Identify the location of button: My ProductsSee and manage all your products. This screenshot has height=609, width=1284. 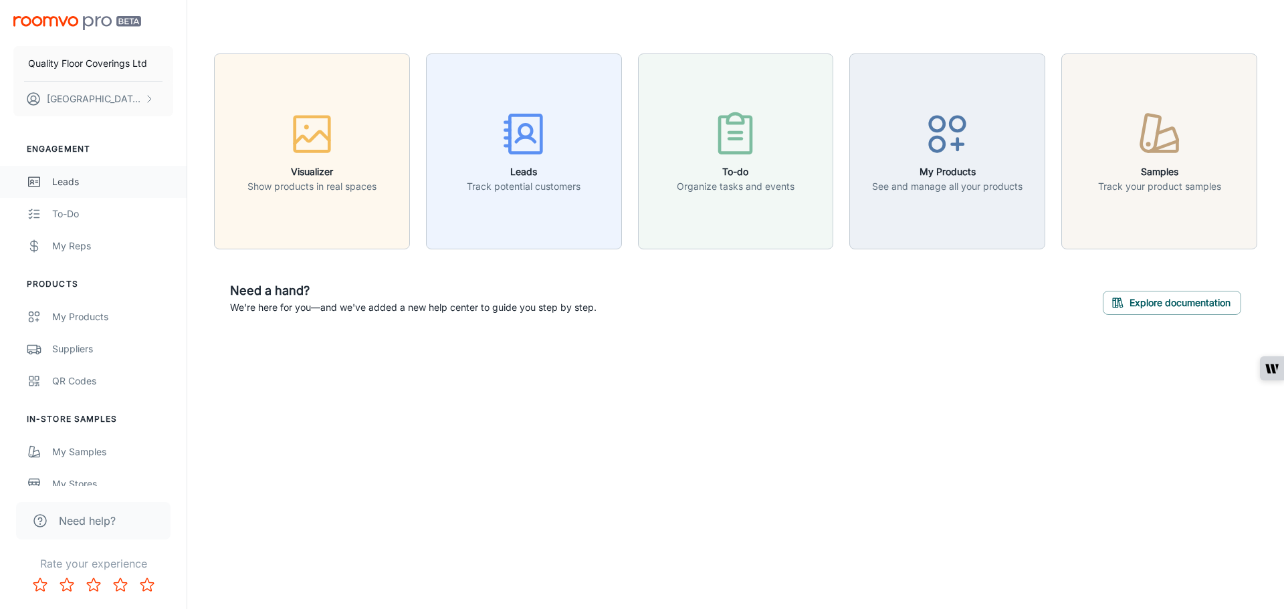
(947, 151).